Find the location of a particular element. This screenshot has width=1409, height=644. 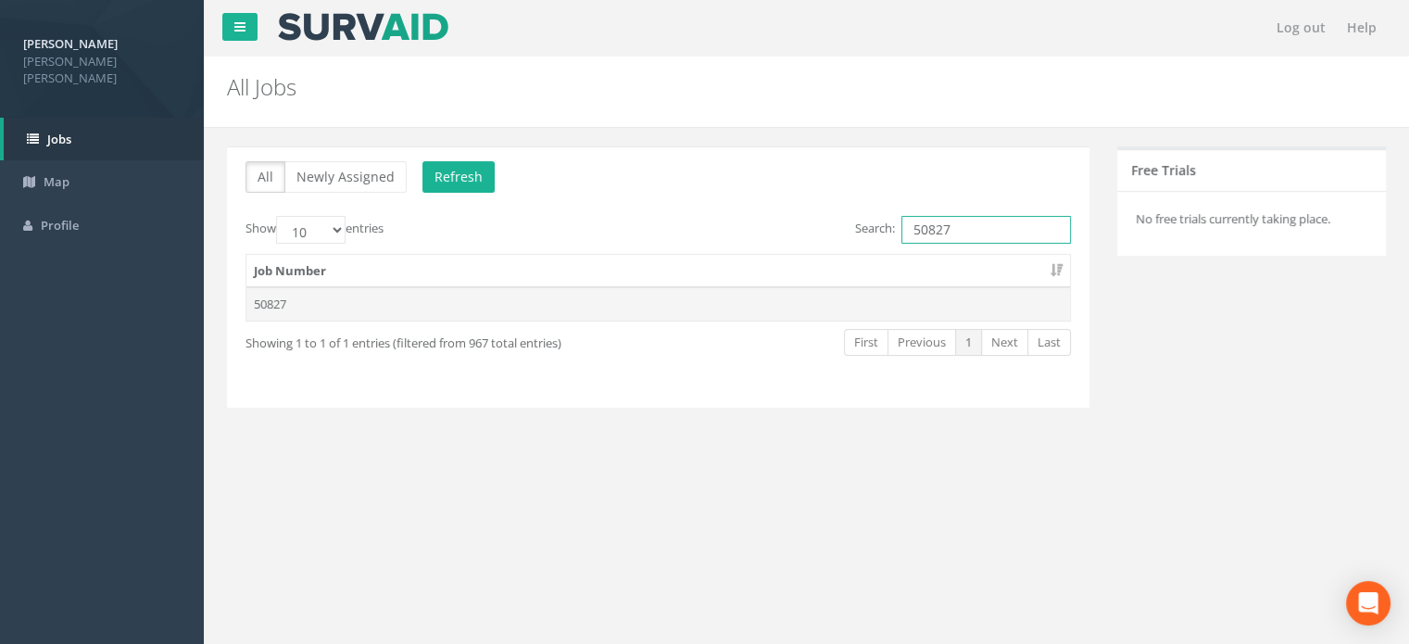

button: Newly Assigned is located at coordinates (346, 177).